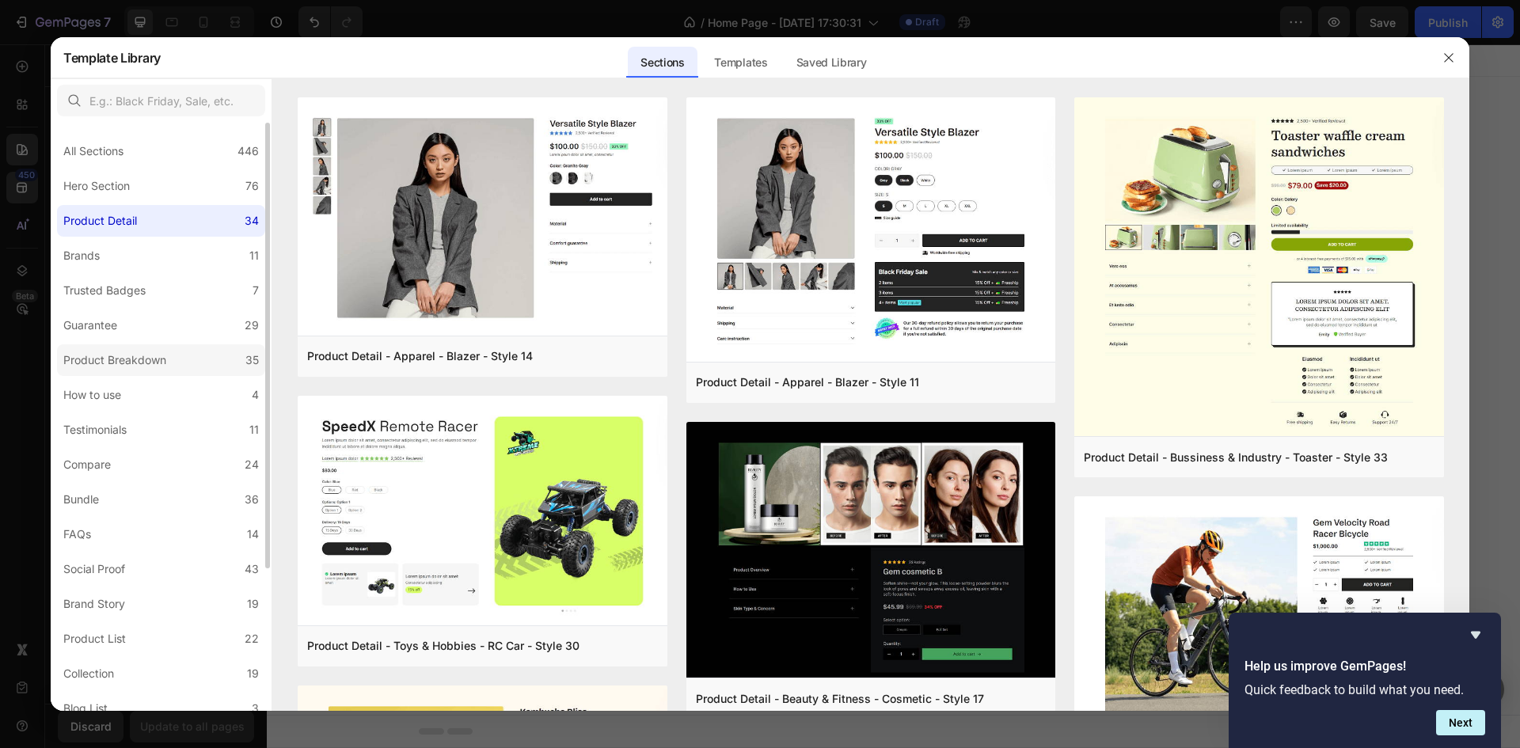 This screenshot has height=748, width=1520. I want to click on div: 34, so click(252, 221).